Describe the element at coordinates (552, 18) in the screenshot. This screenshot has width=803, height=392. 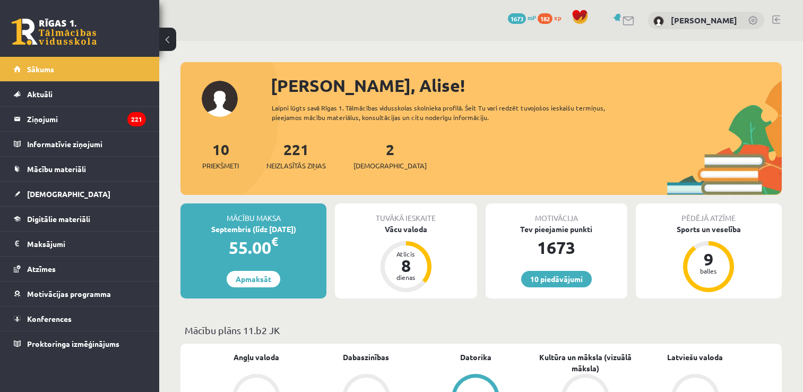
I see `a: 182 xp` at that location.